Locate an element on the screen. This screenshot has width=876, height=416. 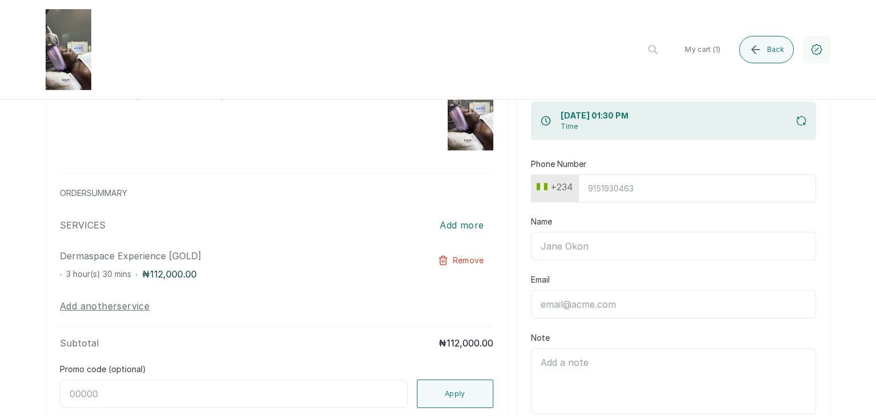
input: email@acme.com is located at coordinates (673, 304).